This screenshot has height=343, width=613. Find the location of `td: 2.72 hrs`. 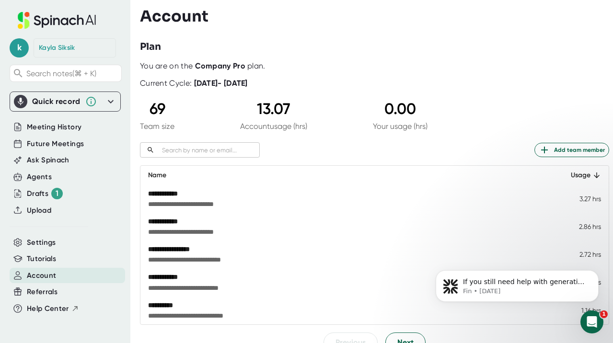

td: 2.72 hrs is located at coordinates (581, 255).